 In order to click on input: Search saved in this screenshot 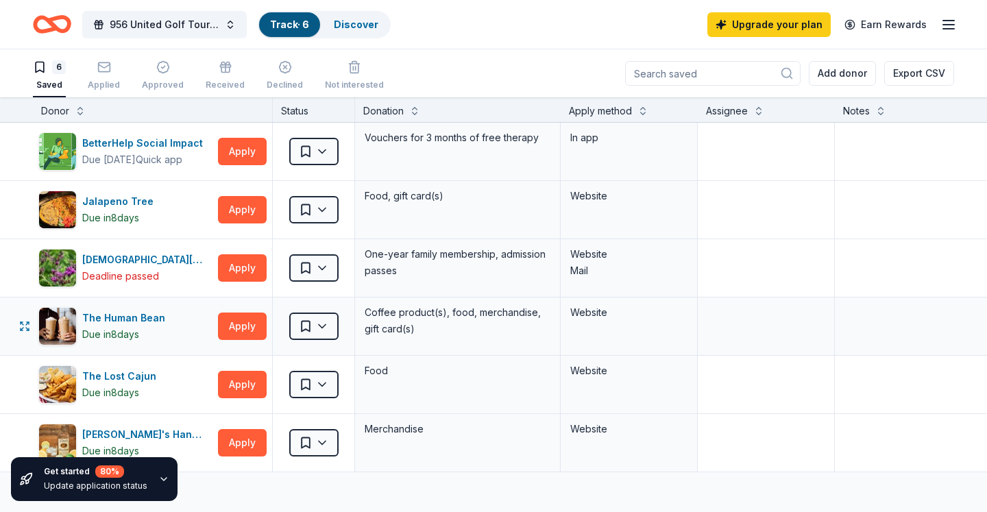, I will do `click(713, 73)`.